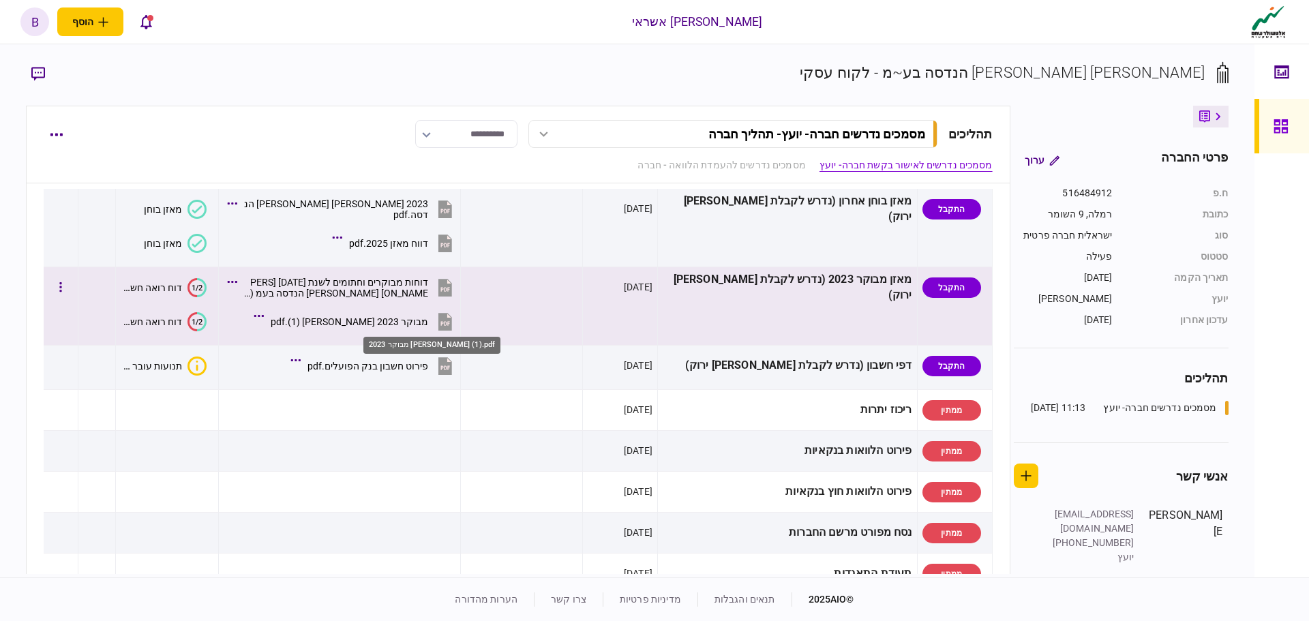 The width and height of the screenshot is (1309, 621). Describe the element at coordinates (336, 209) in the screenshot. I see `div: 2023 אמסיס סיימון הנדסה.pdf` at that location.